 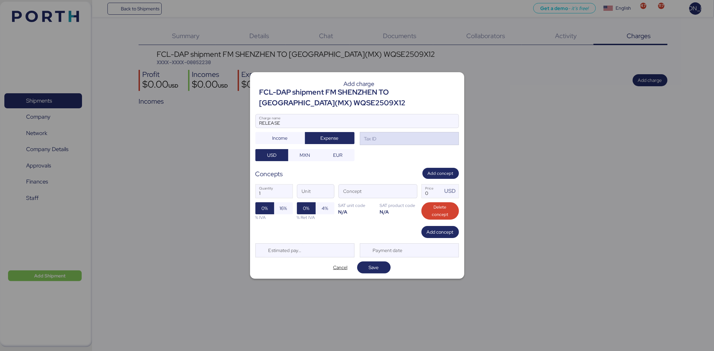 I want to click on button: 16%, so click(x=284, y=209).